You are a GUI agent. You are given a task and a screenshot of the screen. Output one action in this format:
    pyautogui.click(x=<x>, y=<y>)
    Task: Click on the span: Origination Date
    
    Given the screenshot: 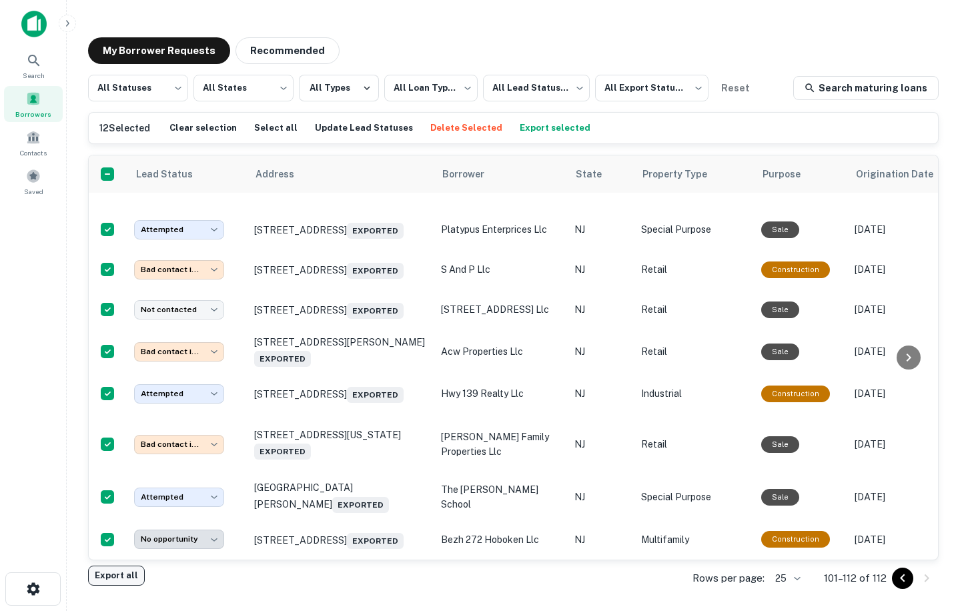 What is the action you would take?
    pyautogui.click(x=903, y=174)
    